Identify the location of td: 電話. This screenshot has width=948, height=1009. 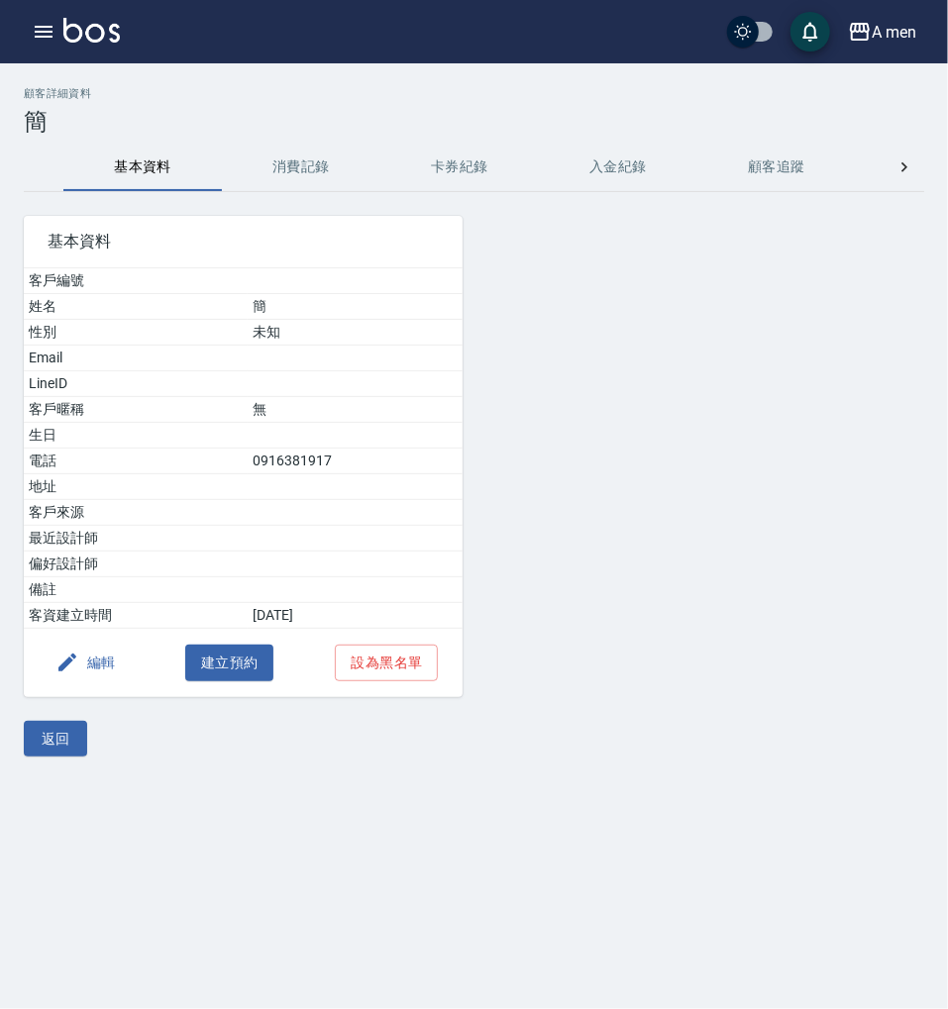
(136, 462).